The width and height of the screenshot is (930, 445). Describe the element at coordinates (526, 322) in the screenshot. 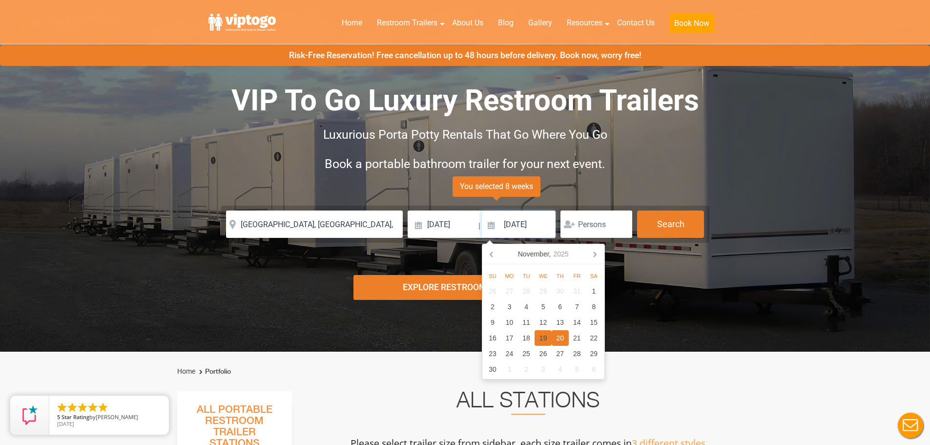

I see `div: 11` at that location.